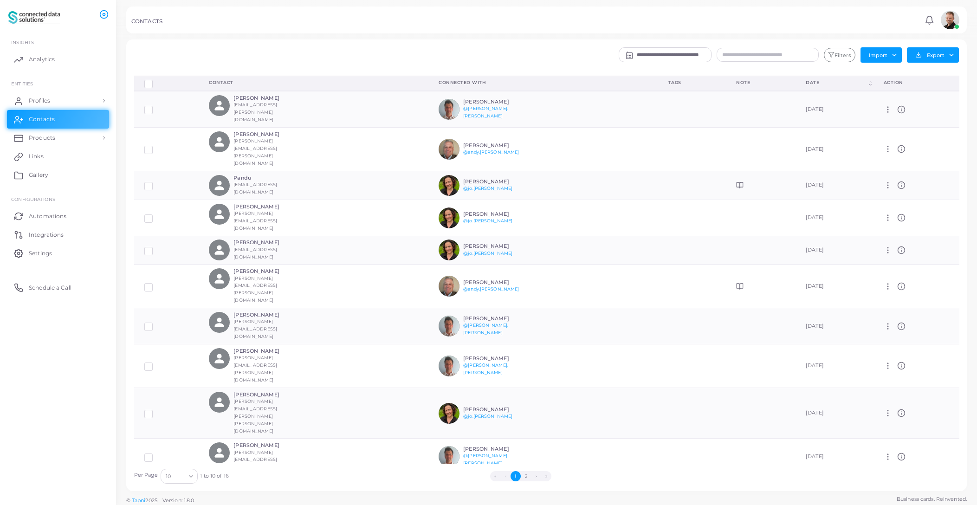  What do you see at coordinates (178, 500) in the screenshot?
I see `span: Version: 1.8.0` at bounding box center [178, 500].